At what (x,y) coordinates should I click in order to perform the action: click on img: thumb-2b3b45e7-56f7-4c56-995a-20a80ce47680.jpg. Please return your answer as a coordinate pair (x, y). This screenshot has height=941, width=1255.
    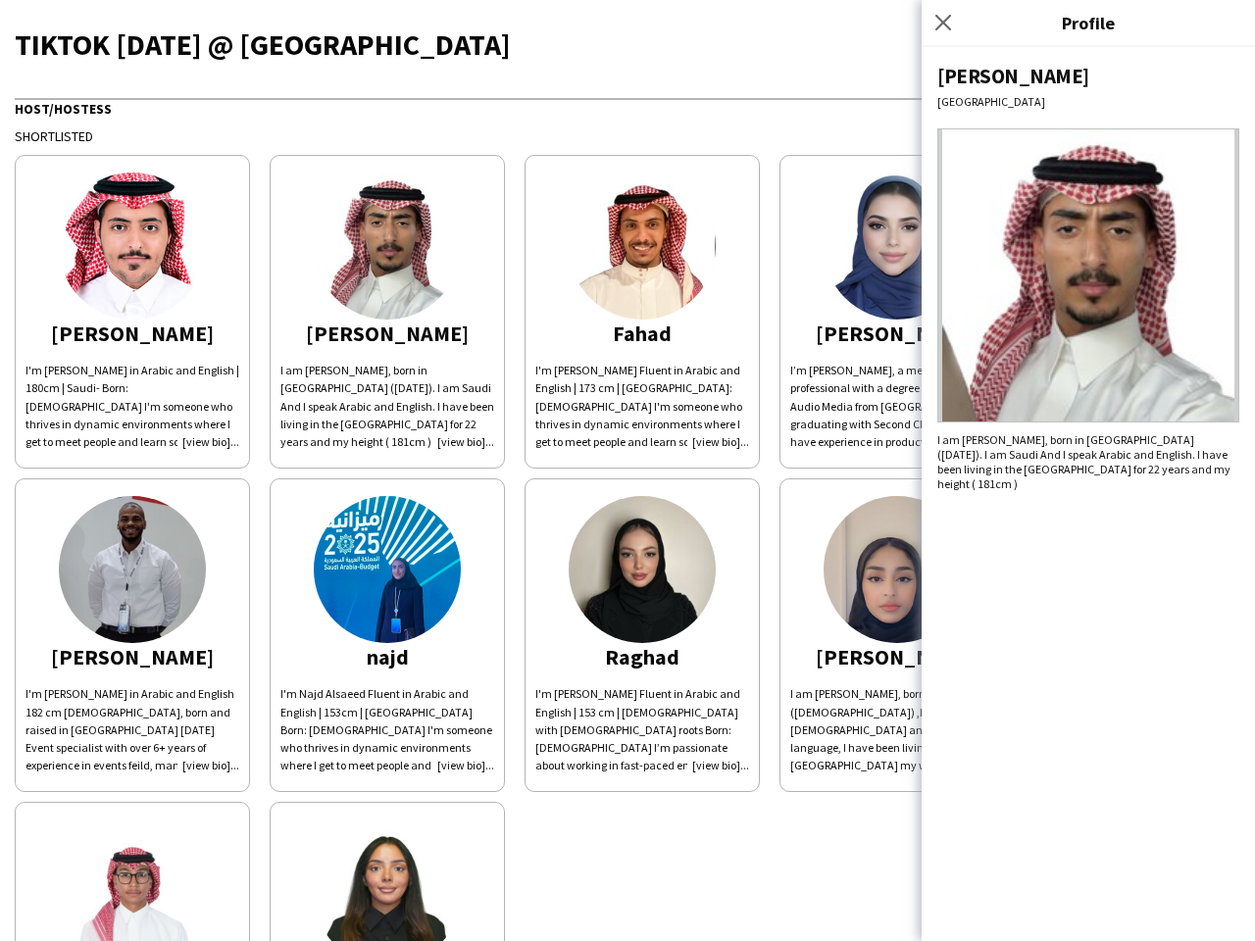
    Looking at the image, I should click on (387, 570).